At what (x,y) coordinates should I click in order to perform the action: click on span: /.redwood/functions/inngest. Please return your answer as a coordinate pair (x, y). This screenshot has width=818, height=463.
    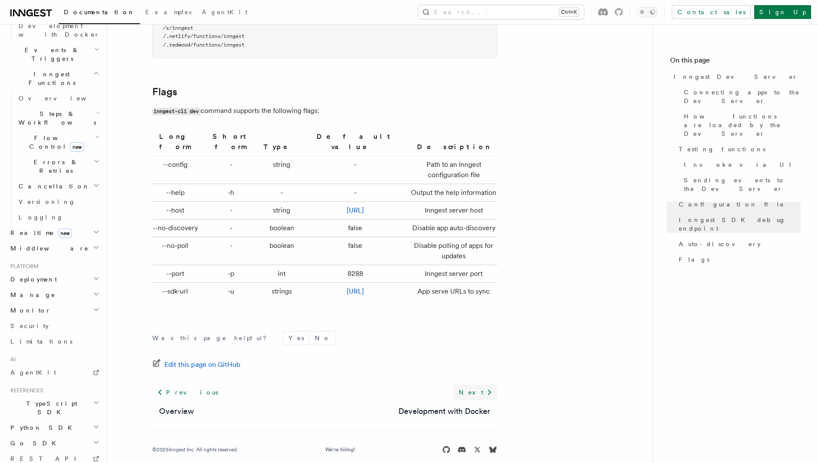
    Looking at the image, I should click on (204, 45).